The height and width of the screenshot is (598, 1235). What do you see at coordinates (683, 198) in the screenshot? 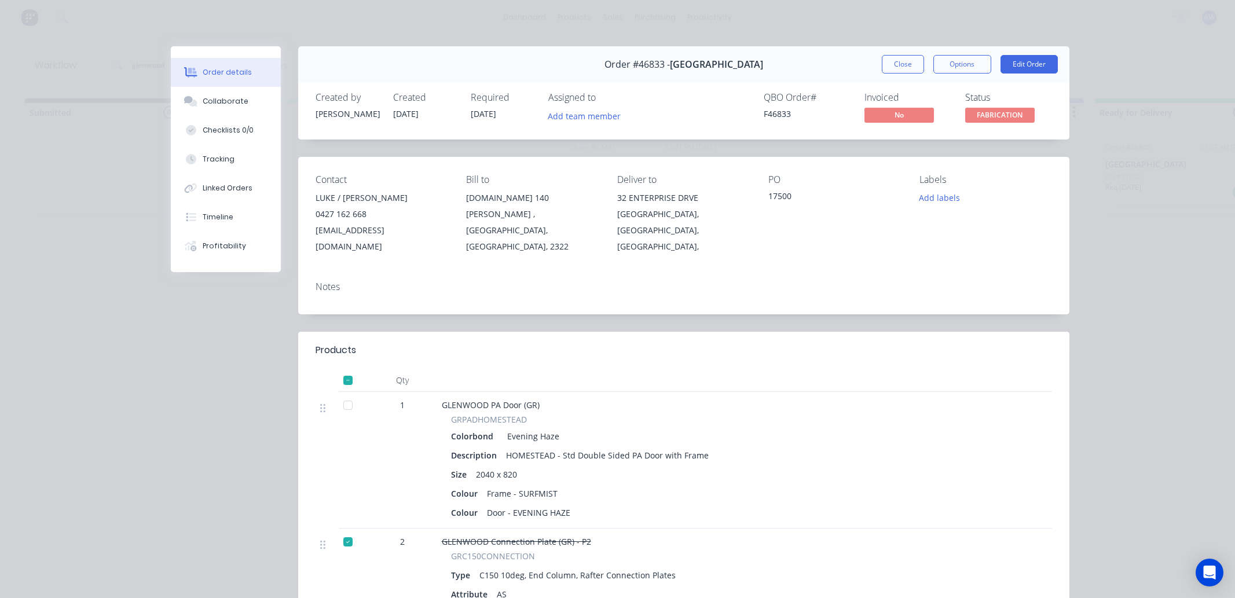
I see `div: 32 ENTERPRISE DRVE` at bounding box center [683, 198].